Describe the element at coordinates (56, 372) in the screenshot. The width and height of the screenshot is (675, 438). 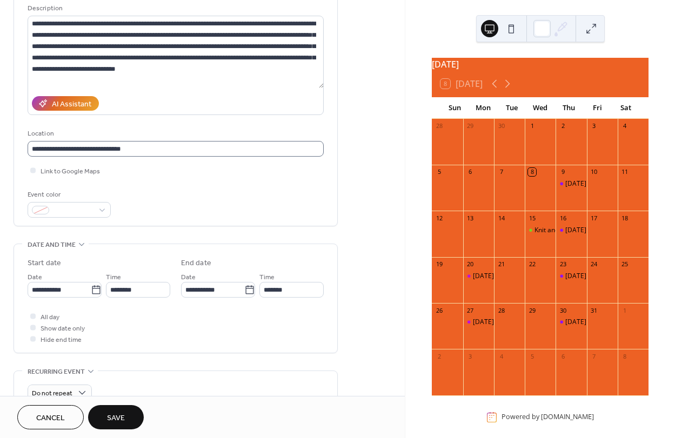
I see `span: Recurring event` at that location.